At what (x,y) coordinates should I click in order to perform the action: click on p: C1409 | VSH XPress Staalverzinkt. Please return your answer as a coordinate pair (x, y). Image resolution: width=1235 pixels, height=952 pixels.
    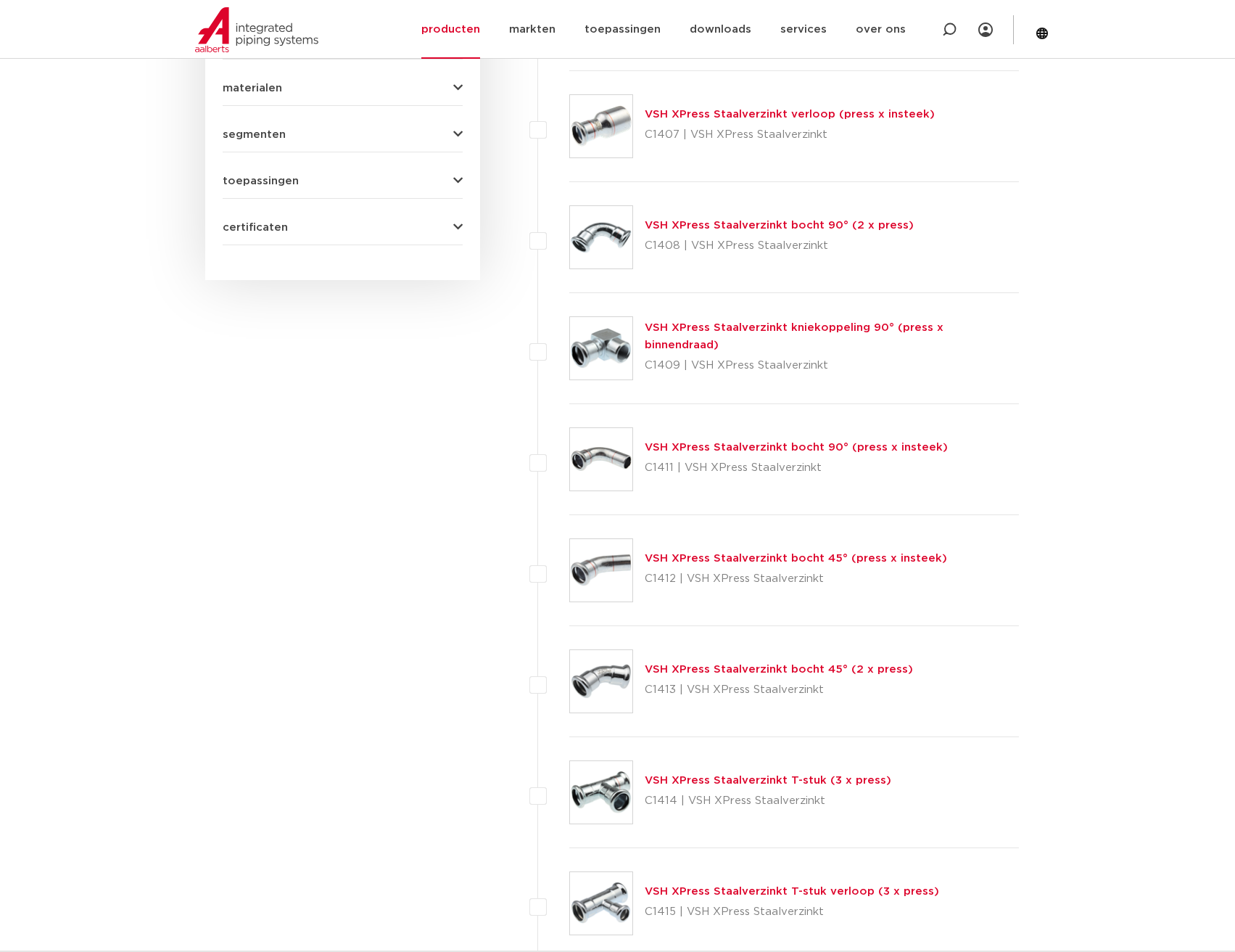
    Looking at the image, I should click on (832, 365).